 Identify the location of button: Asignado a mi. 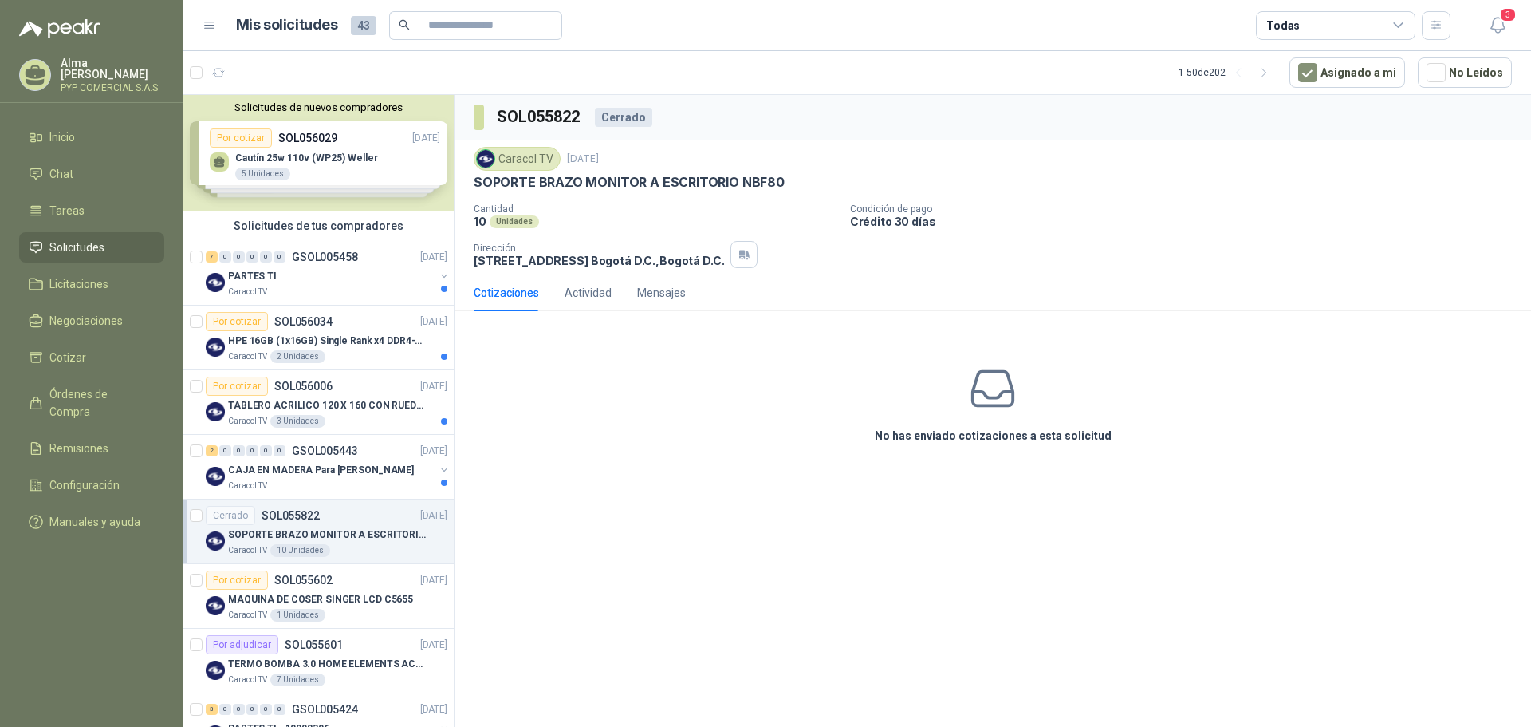
(1347, 73).